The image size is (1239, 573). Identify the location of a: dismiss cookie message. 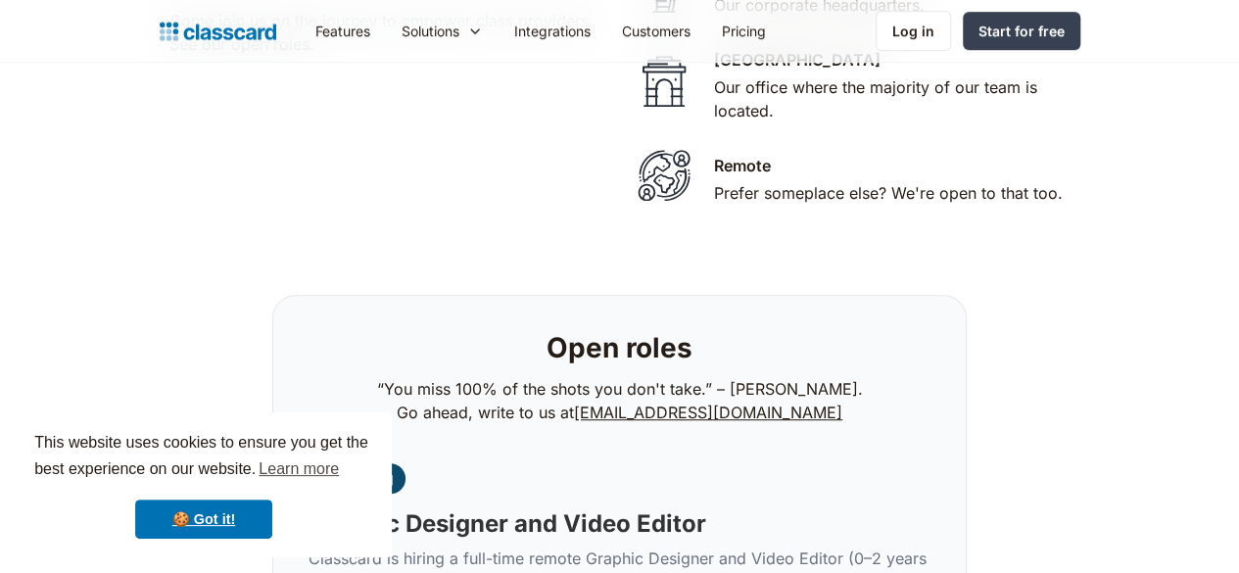
(204, 519).